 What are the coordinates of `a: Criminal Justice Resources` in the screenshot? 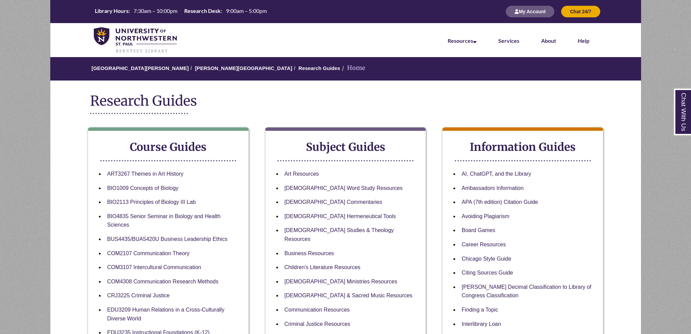 It's located at (318, 324).